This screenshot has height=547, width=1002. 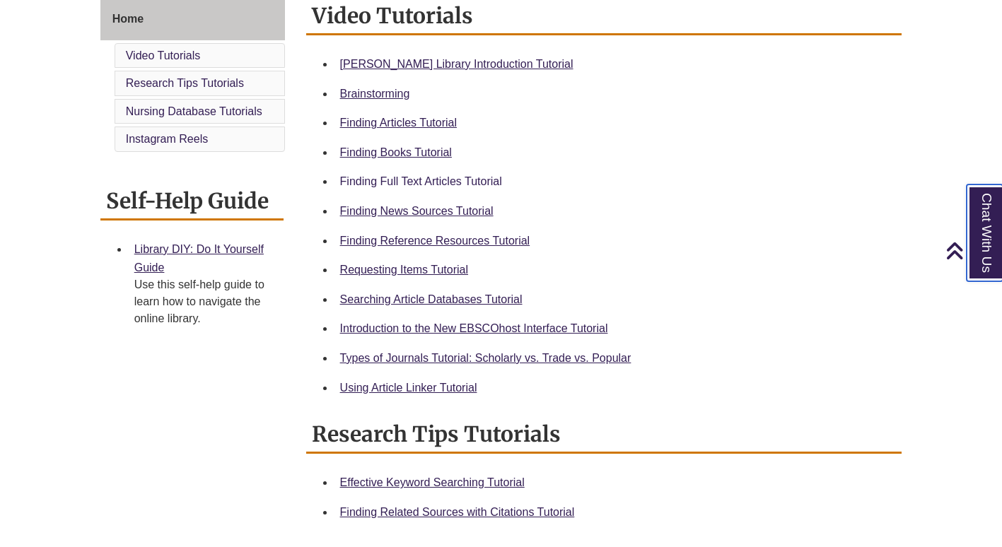 What do you see at coordinates (404, 269) in the screenshot?
I see `a: Requesting Items Tutorial` at bounding box center [404, 269].